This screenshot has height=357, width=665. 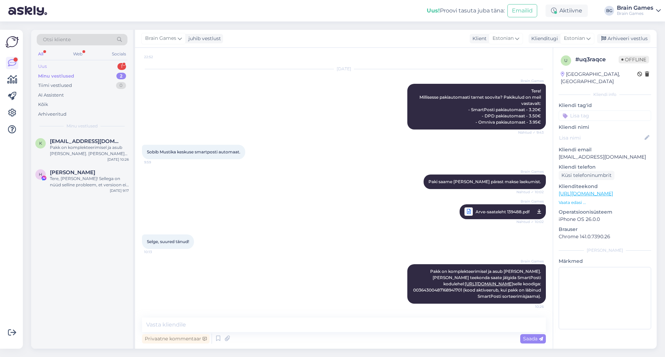 I want to click on button: Emailid, so click(x=522, y=11).